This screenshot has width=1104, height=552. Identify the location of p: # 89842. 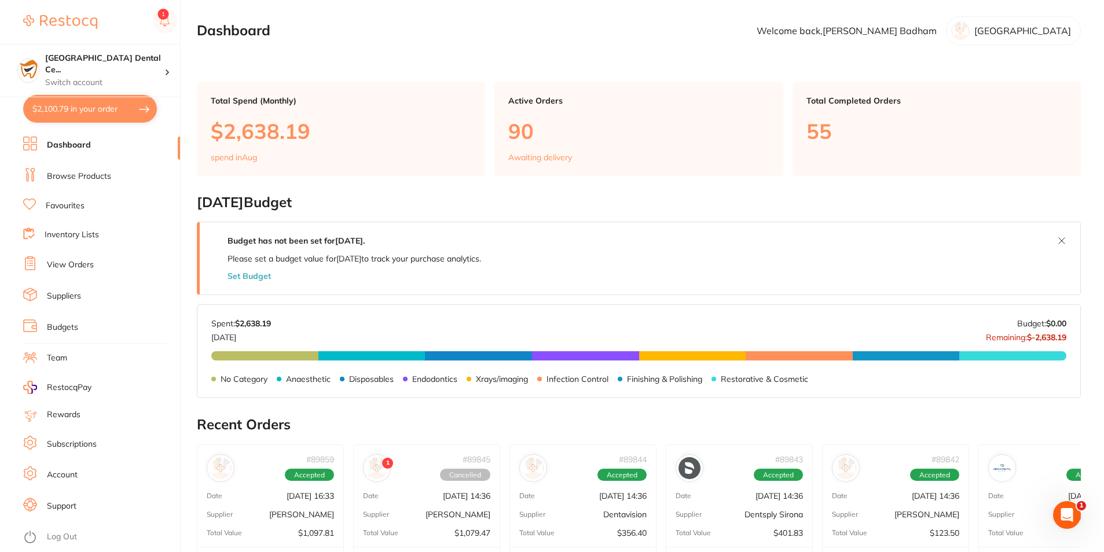
(946, 460).